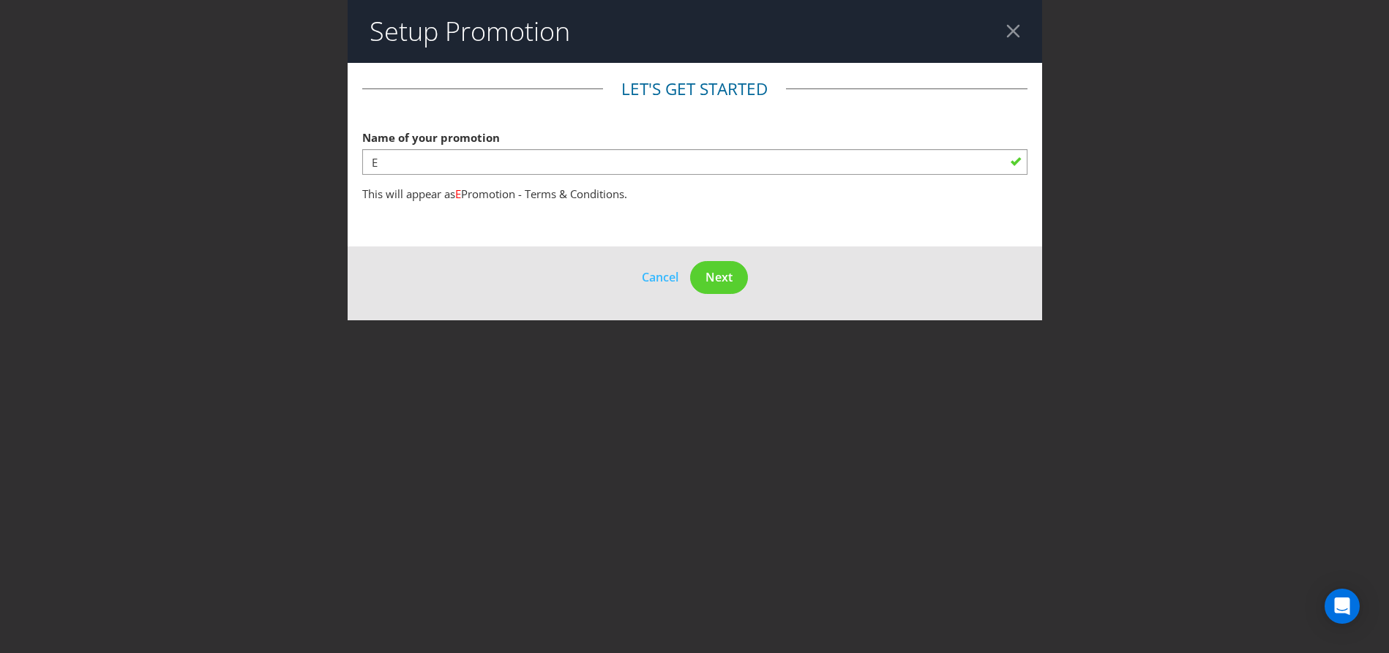 This screenshot has width=1389, height=653. Describe the element at coordinates (660, 277) in the screenshot. I see `span: Cancel` at that location.